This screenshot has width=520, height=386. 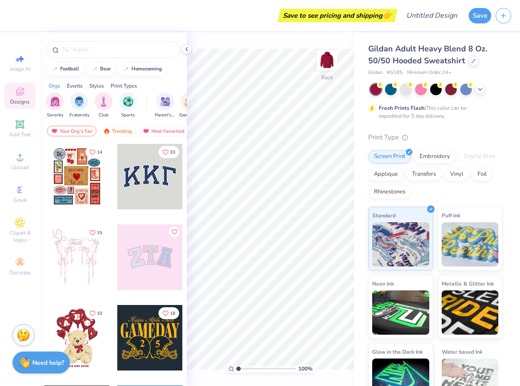 I want to click on div: Rhinestones, so click(x=389, y=192).